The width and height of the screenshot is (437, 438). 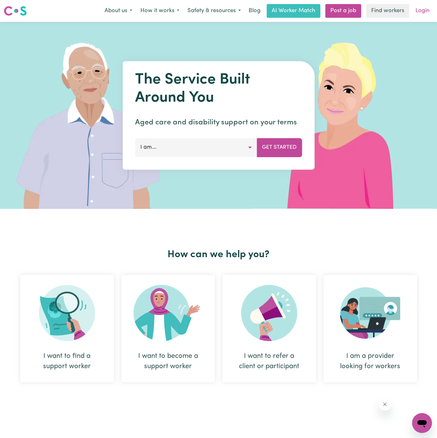 I want to click on h2: How can we help you?, so click(x=219, y=255).